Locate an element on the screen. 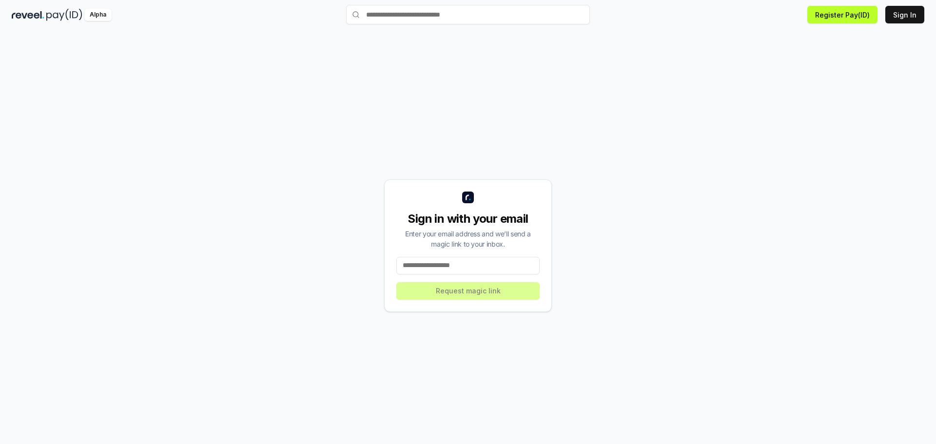 The width and height of the screenshot is (936, 444). div: Sign in with your email is located at coordinates (468, 219).